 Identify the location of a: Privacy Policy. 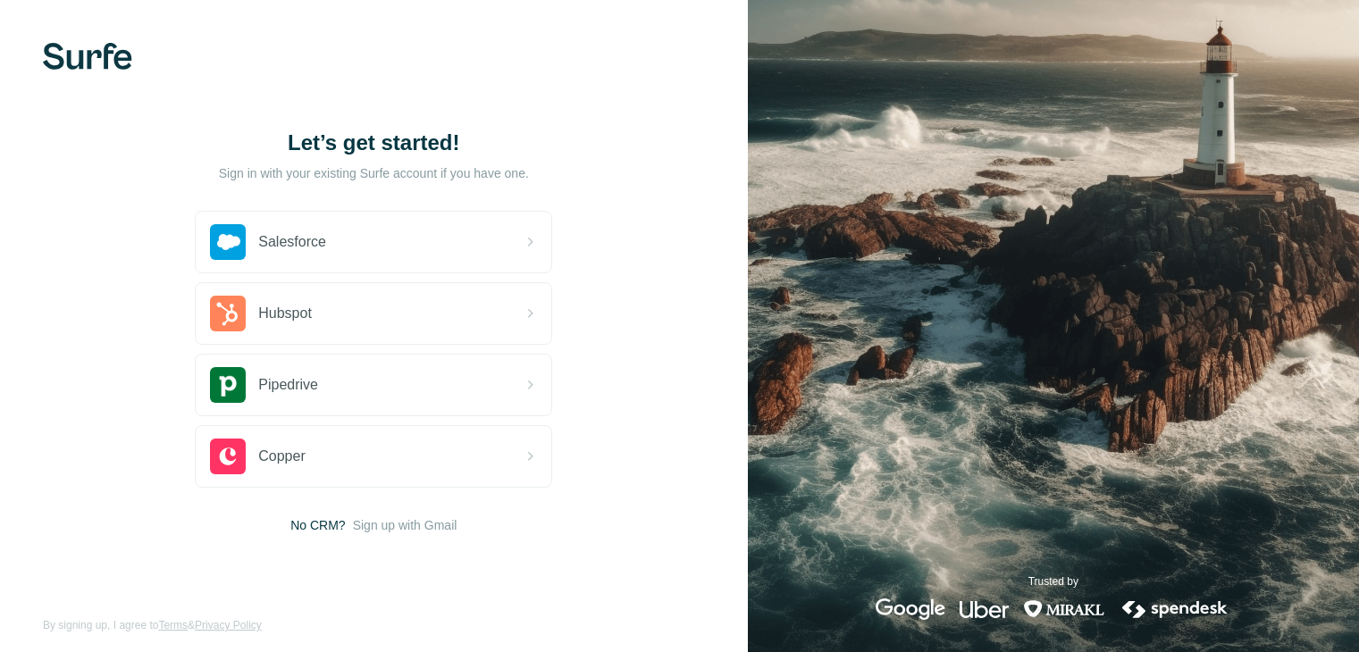
(228, 625).